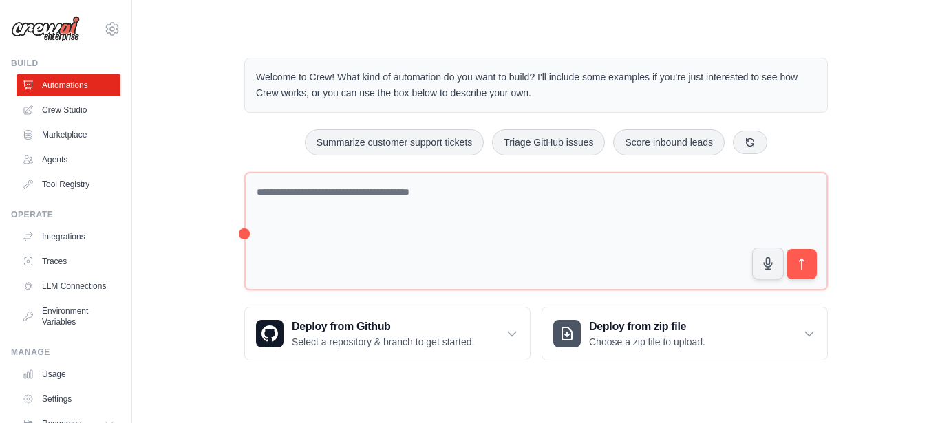 The image size is (940, 423). I want to click on div: Build, so click(65, 63).